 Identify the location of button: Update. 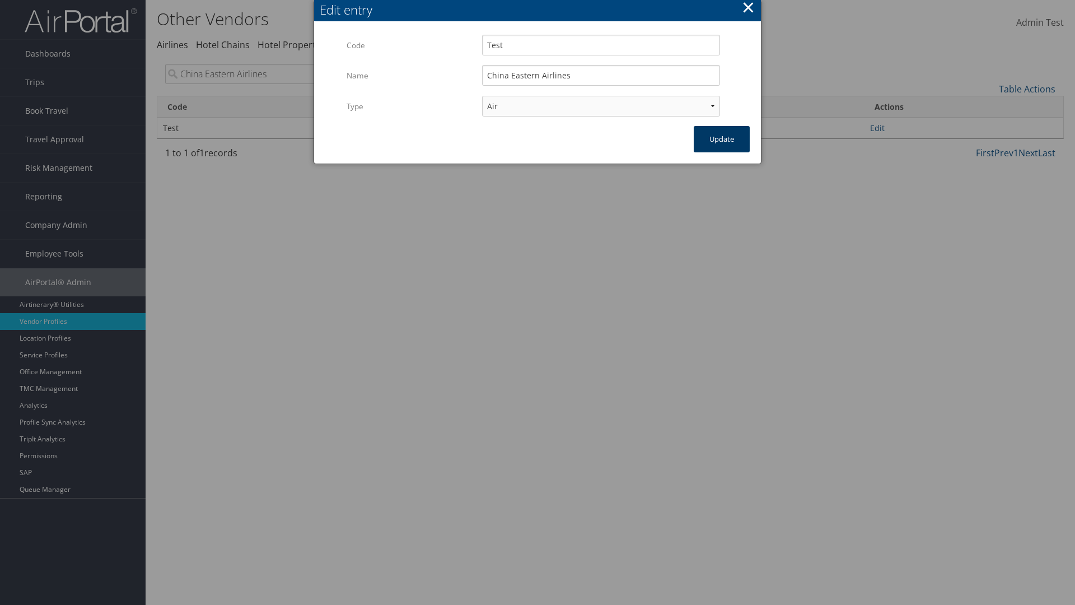
(722, 139).